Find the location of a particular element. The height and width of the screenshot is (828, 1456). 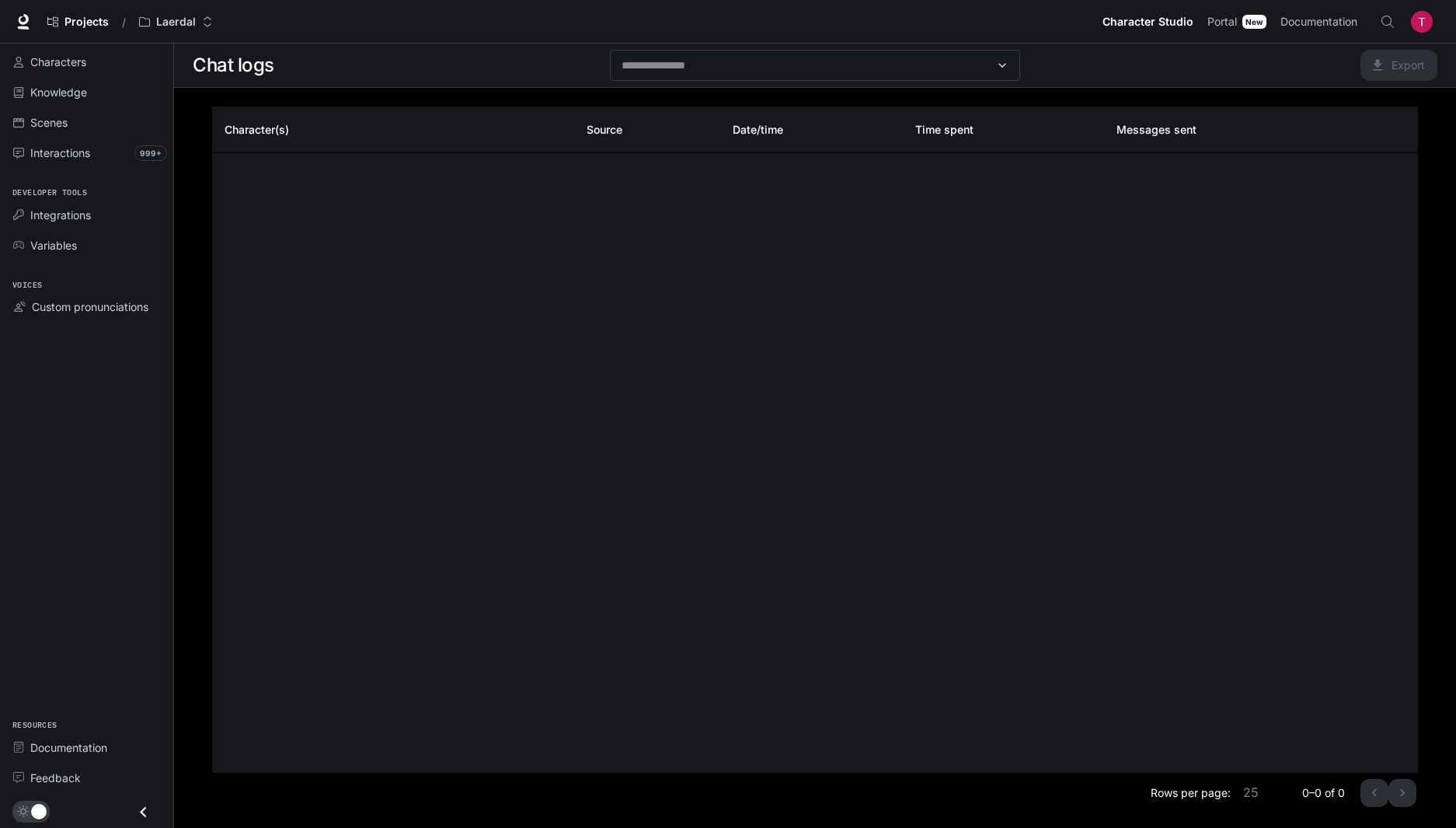

span: Dark mode toggle is located at coordinates (39, 811).